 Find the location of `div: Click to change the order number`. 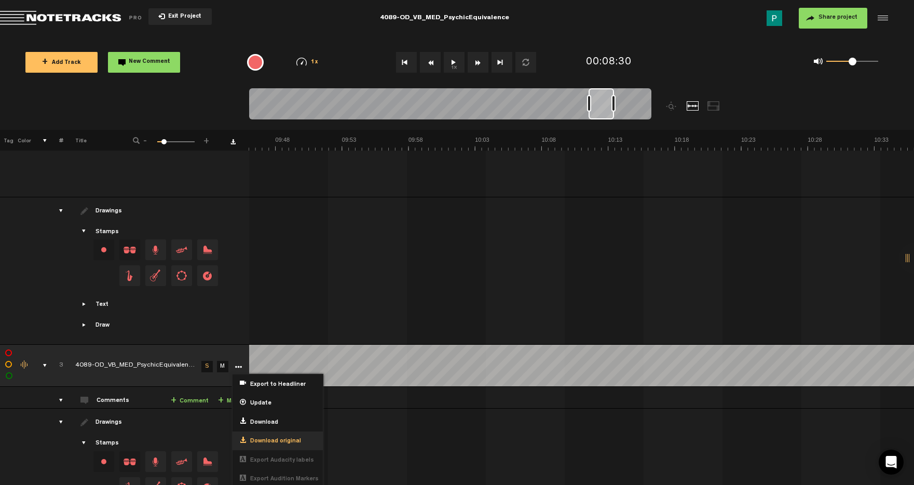

div: Click to change the order number is located at coordinates (57, 366).